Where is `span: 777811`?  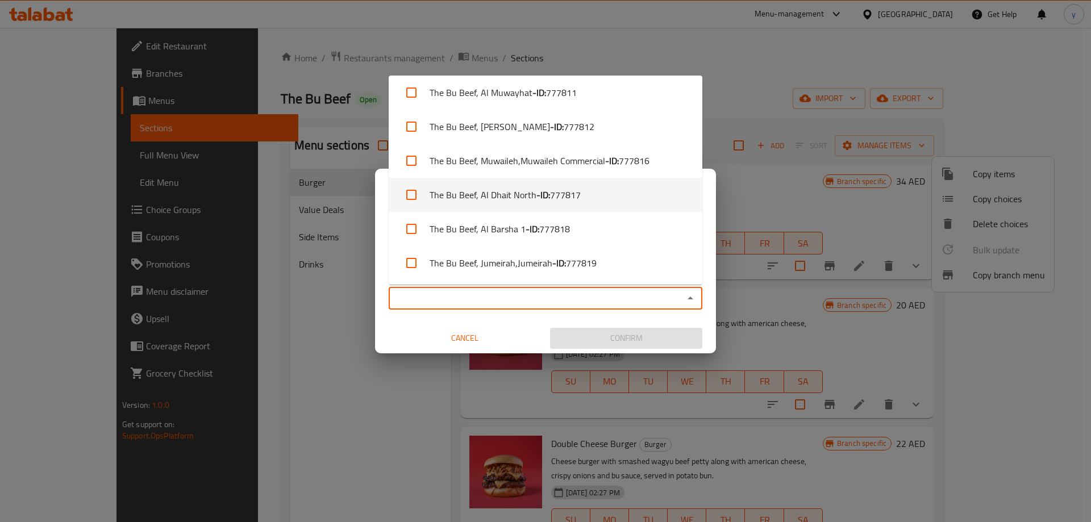 span: 777811 is located at coordinates (561, 93).